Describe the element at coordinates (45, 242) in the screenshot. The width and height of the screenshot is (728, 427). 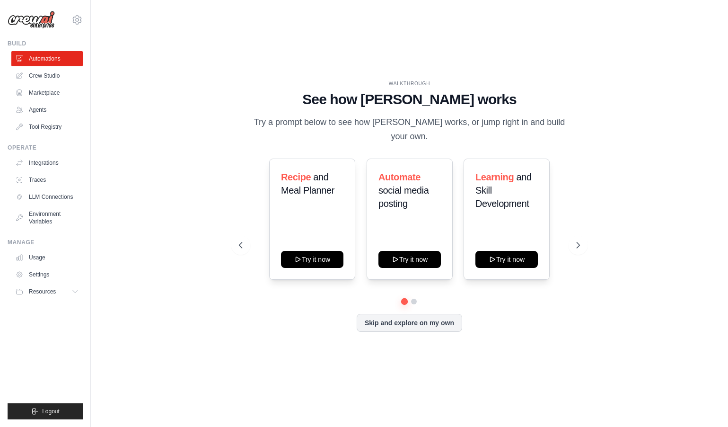
I see `div: Manage` at that location.